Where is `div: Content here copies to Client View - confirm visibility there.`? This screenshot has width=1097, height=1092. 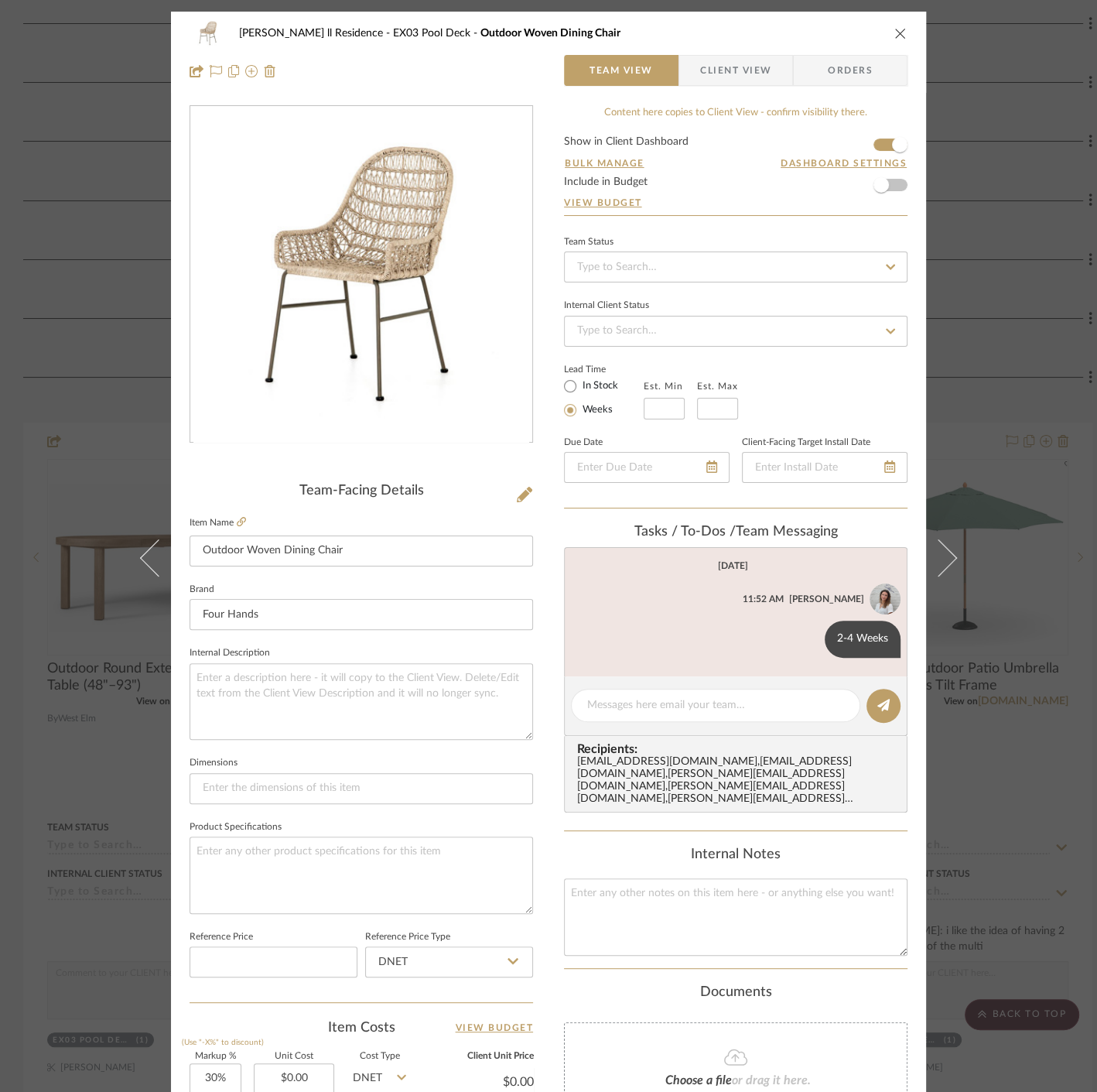
div: Content here copies to Client View - confirm visibility there. is located at coordinates (736, 113).